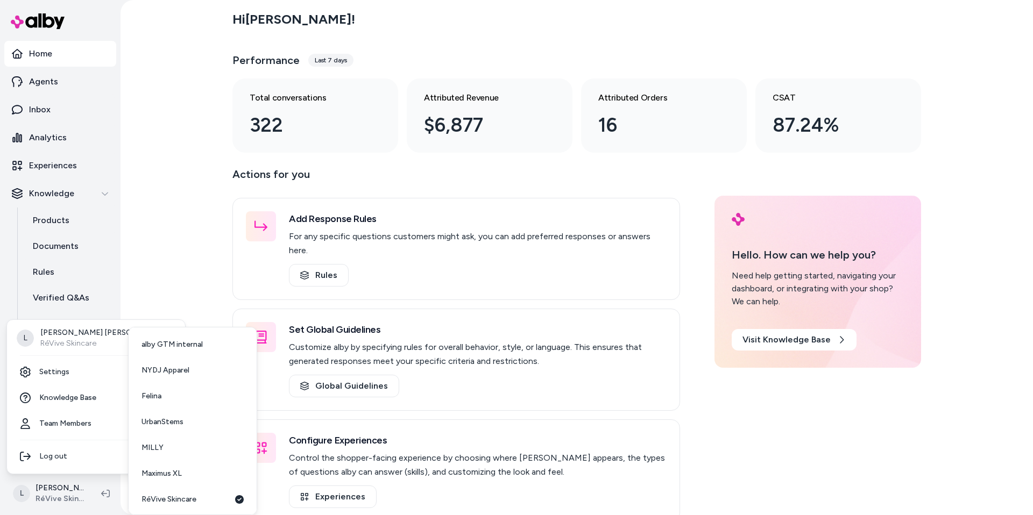 The image size is (1033, 515). What do you see at coordinates (40, 54) in the screenshot?
I see `p: Home` at bounding box center [40, 54].